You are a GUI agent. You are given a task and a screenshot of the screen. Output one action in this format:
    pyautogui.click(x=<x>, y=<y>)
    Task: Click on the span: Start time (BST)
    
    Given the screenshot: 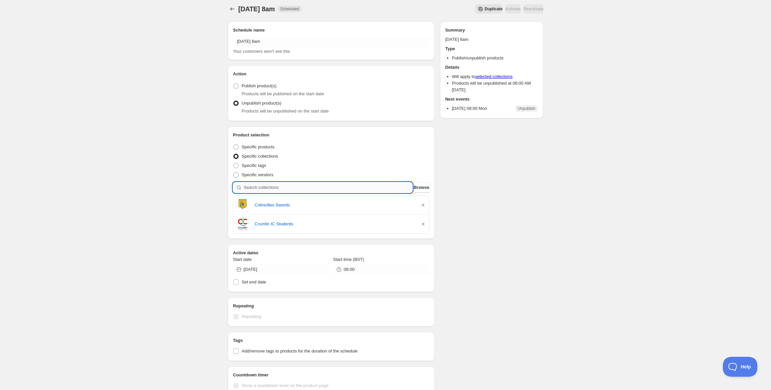 What is the action you would take?
    pyautogui.click(x=348, y=259)
    